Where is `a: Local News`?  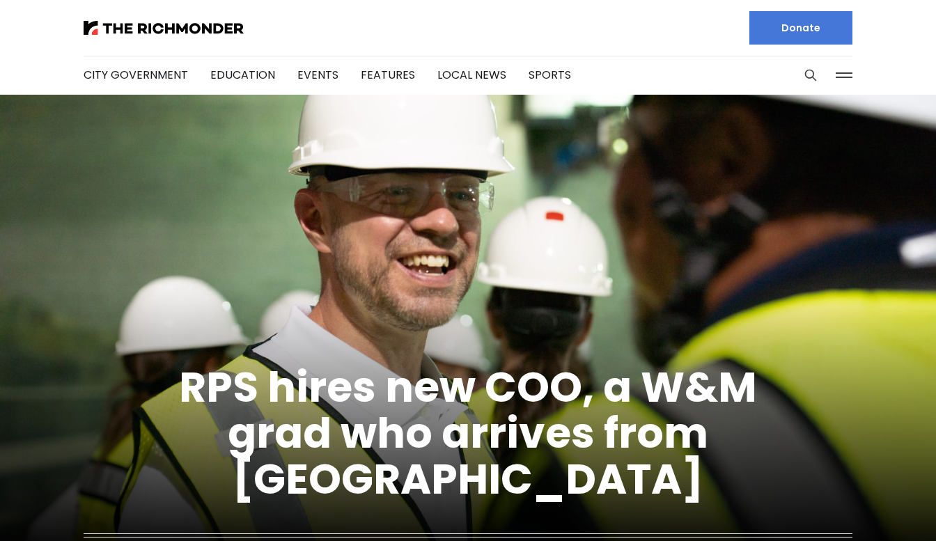
a: Local News is located at coordinates (472, 75).